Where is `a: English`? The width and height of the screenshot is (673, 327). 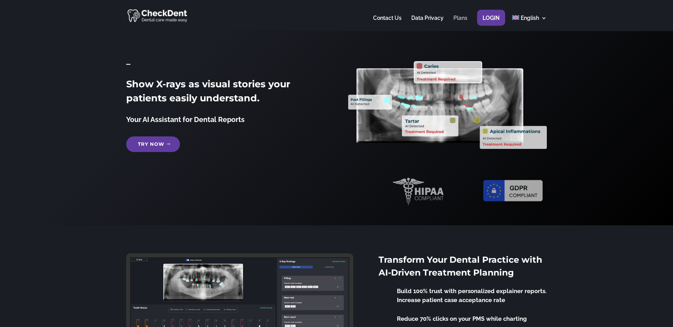
a: English is located at coordinates (529, 23).